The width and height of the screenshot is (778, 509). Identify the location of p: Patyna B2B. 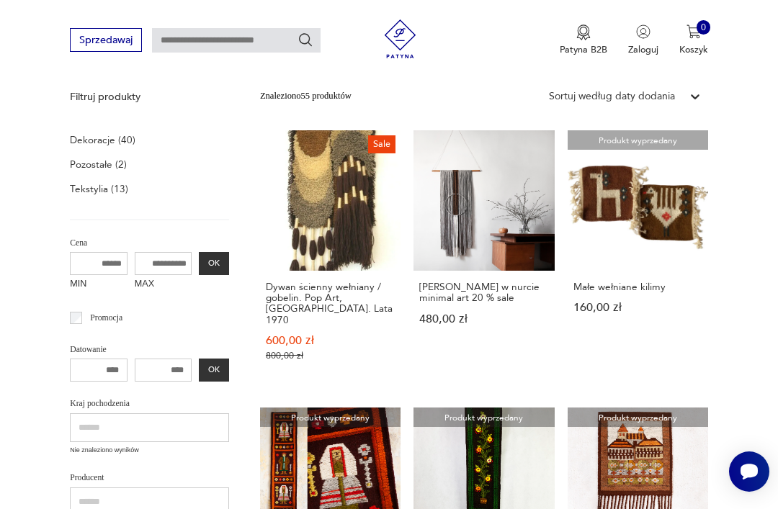
(583, 50).